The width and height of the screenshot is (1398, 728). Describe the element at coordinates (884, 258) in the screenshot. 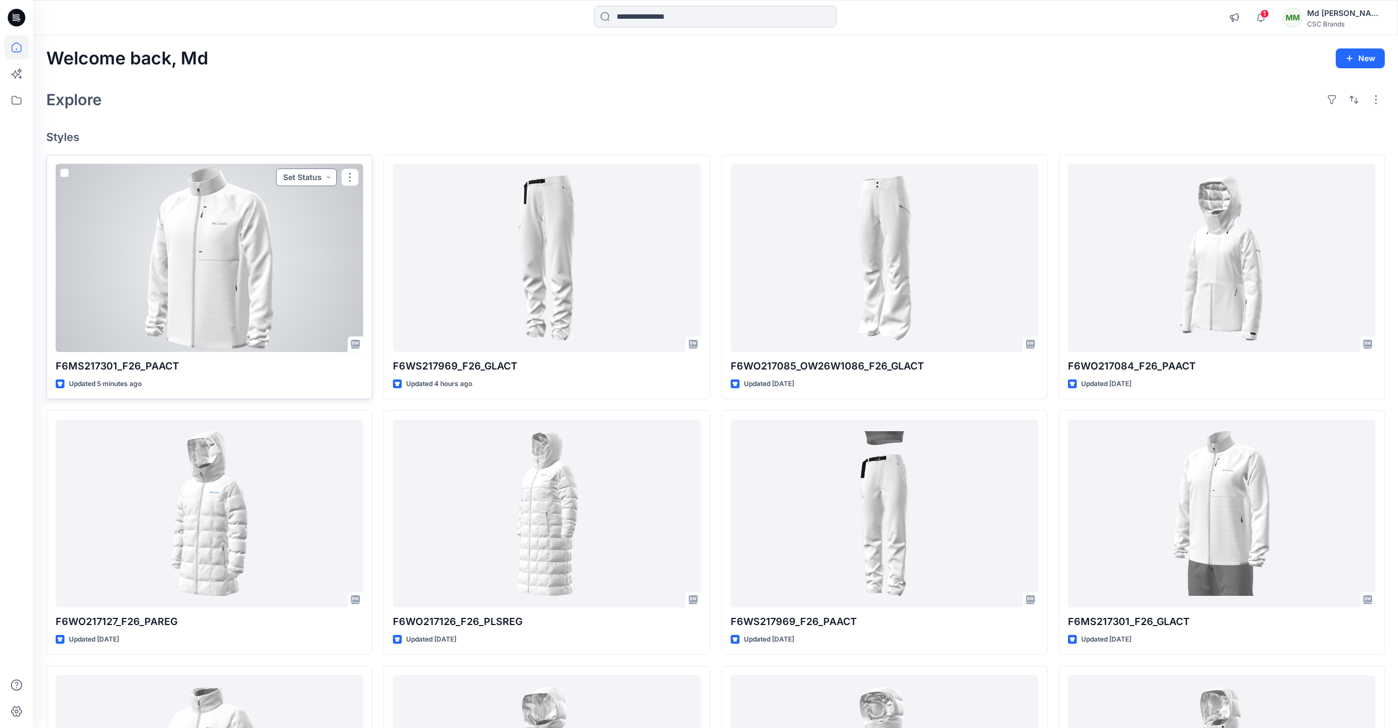

I see `a: F6WO217085_OW26W1086_F26_GLACT` at that location.